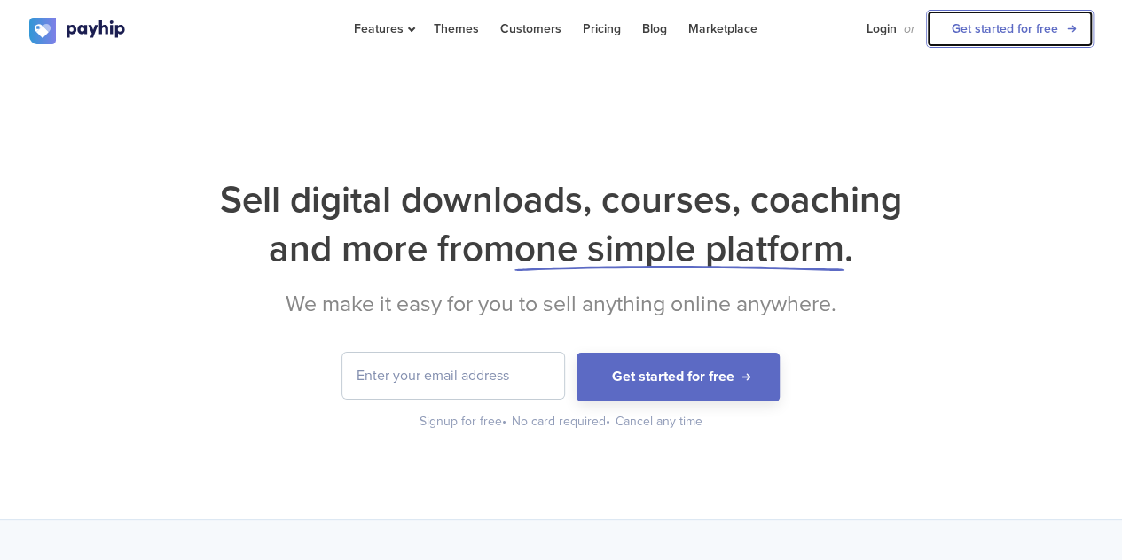 The image size is (1122, 560). What do you see at coordinates (383, 28) in the screenshot?
I see `span: Features` at bounding box center [383, 28].